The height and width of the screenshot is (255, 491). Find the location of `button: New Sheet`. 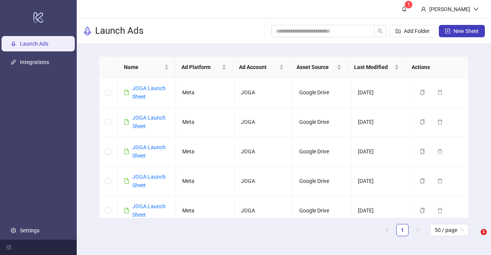

button: New Sheet is located at coordinates (462, 31).